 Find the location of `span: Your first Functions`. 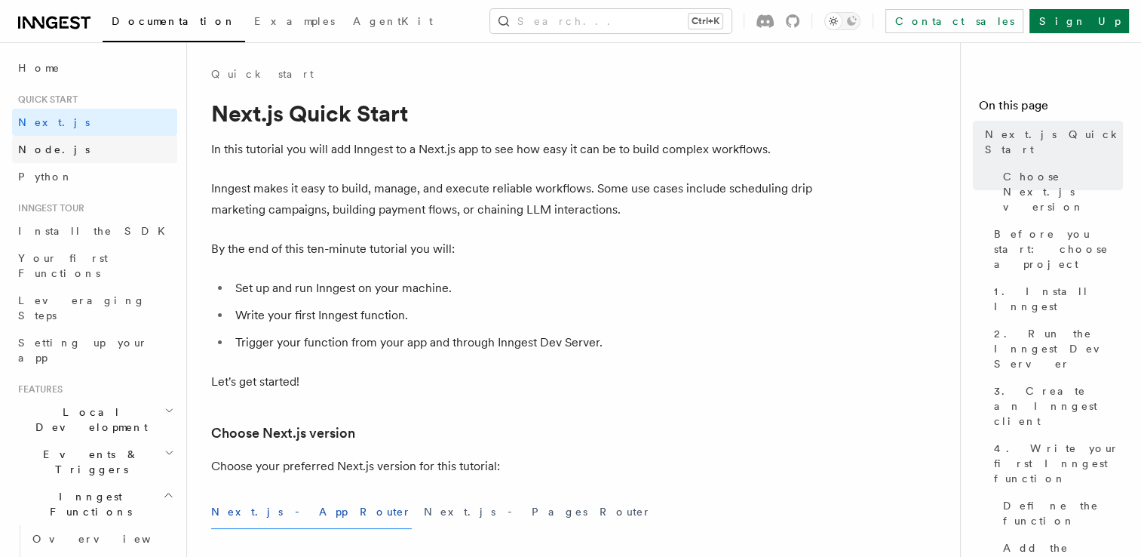

span: Your first Functions is located at coordinates (63, 265).